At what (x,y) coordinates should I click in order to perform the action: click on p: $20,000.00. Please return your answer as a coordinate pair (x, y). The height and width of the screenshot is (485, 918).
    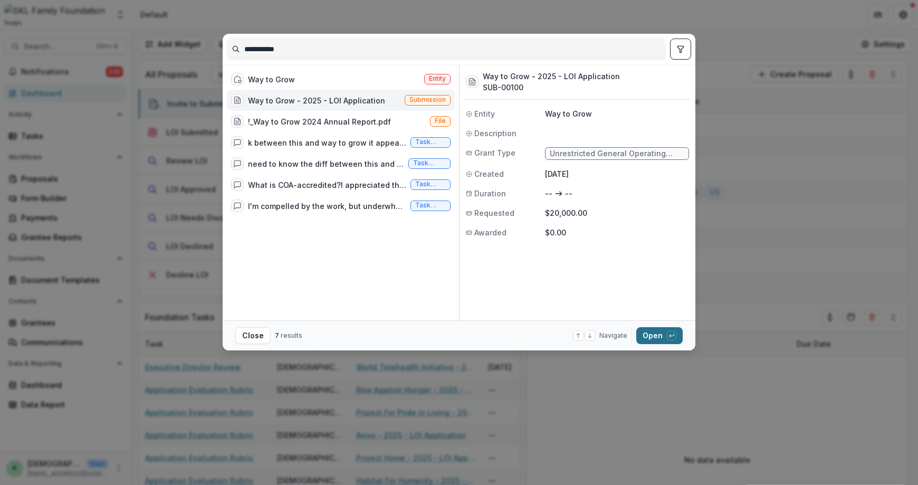
    Looking at the image, I should click on (617, 213).